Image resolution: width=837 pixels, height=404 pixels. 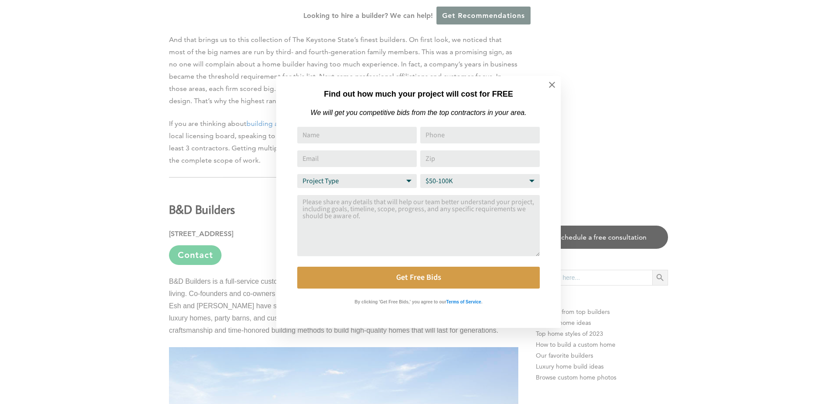 What do you see at coordinates (463, 302) in the screenshot?
I see `strong: Terms of Service` at bounding box center [463, 302].